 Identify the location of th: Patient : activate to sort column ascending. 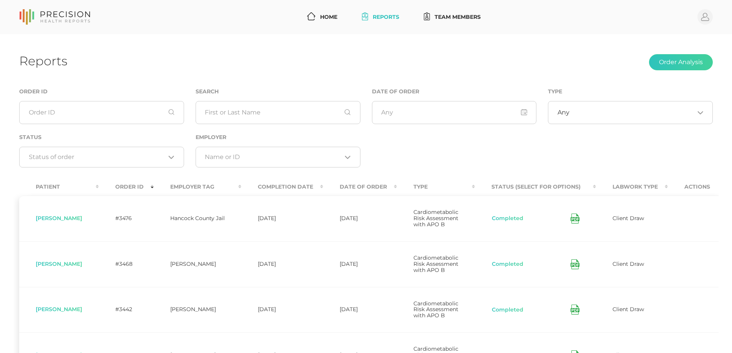
(59, 187).